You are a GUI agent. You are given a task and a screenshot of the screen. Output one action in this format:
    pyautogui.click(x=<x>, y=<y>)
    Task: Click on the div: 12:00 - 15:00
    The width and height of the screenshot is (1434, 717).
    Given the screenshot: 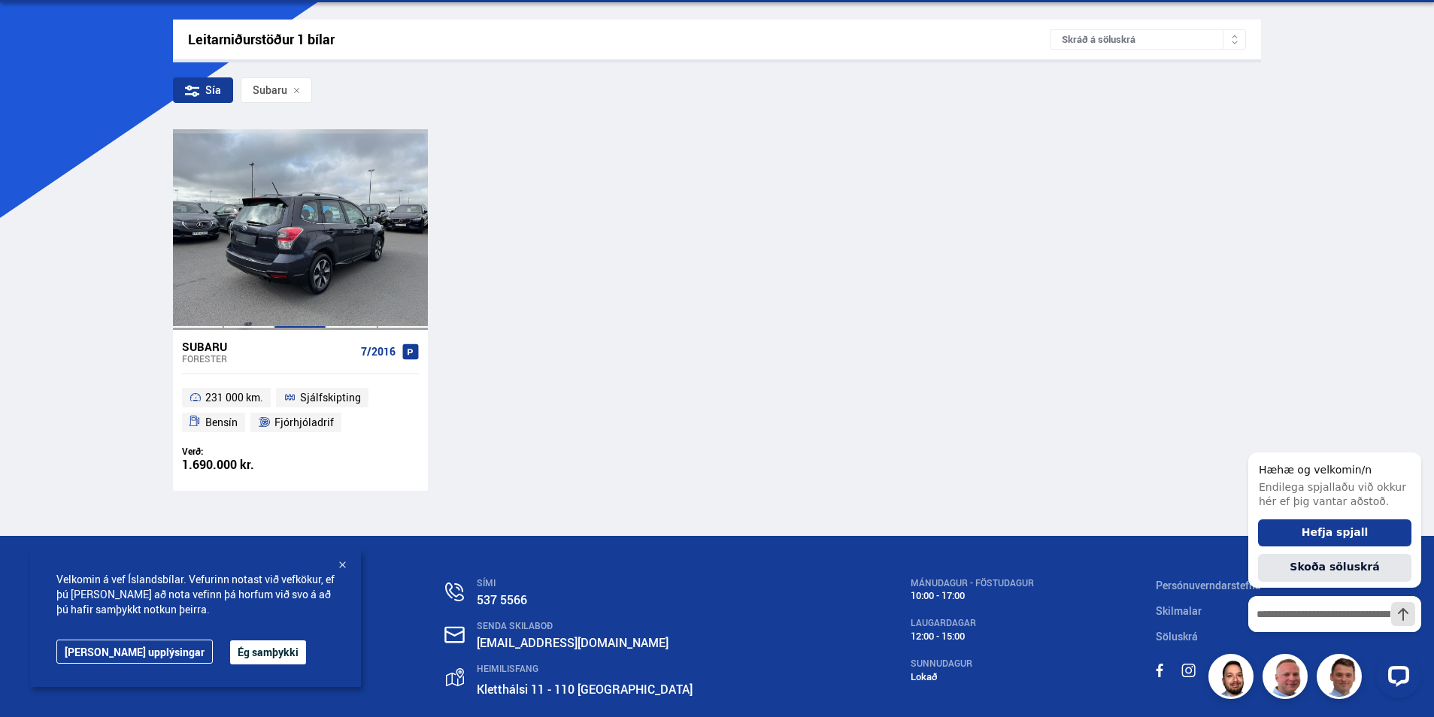 What is the action you would take?
    pyautogui.click(x=972, y=636)
    